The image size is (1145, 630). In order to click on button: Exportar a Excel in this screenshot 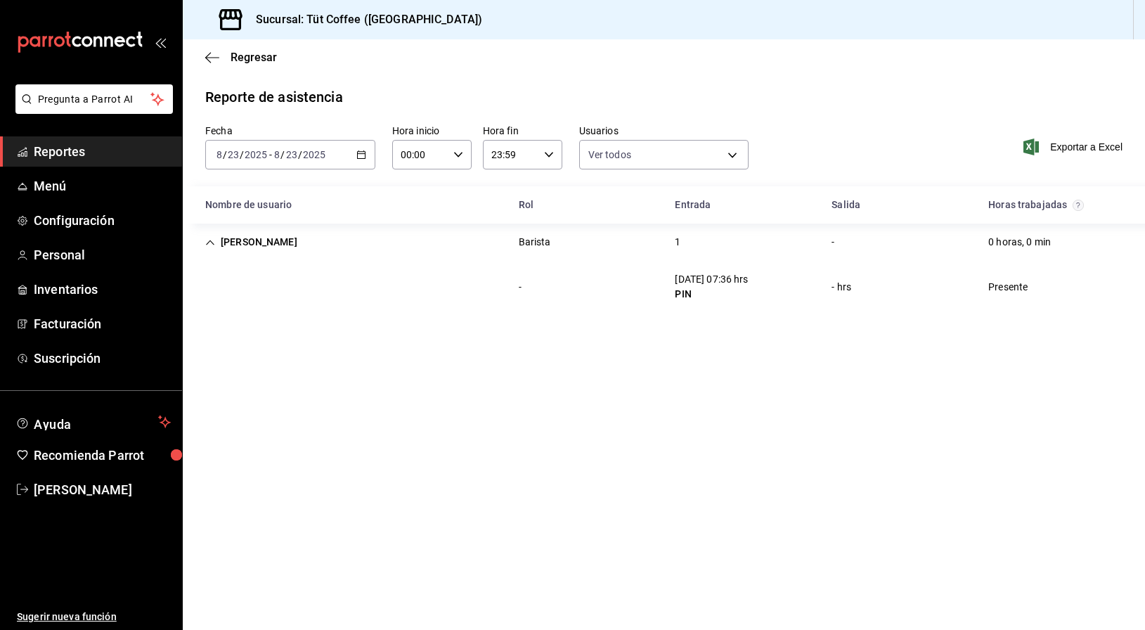, I will do `click(1074, 147)`.